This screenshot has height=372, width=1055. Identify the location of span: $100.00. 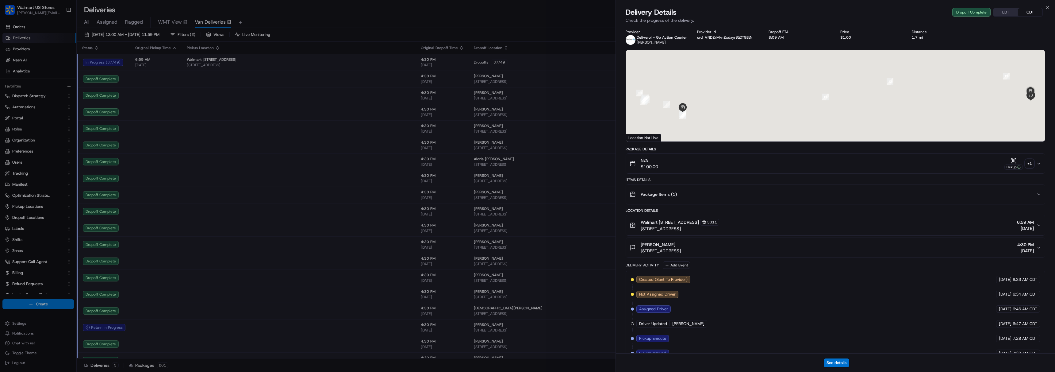
(649, 167).